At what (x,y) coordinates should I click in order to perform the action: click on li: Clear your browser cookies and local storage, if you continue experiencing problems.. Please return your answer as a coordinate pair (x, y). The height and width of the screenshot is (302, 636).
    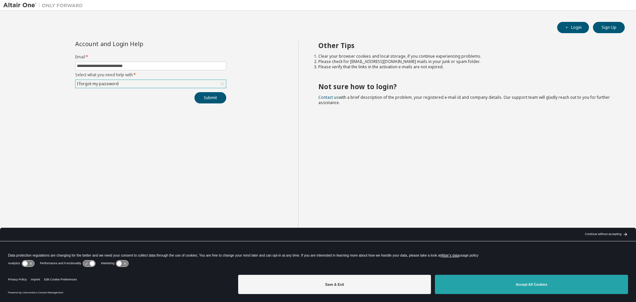
    Looking at the image, I should click on (466, 56).